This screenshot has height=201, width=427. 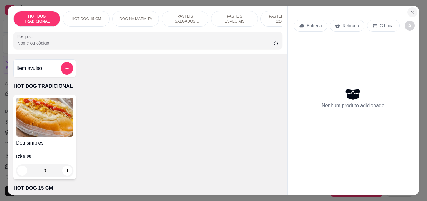 I want to click on img: product-image, so click(x=45, y=117).